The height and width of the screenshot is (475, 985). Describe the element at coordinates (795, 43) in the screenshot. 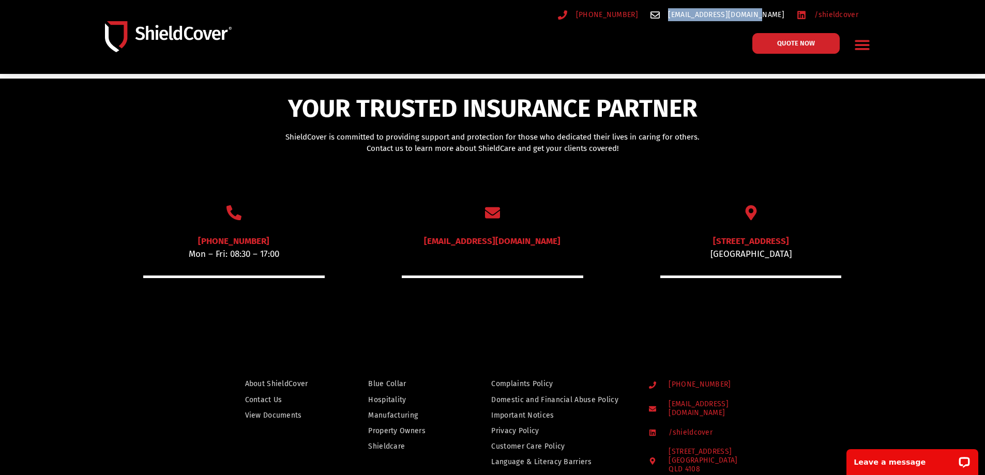

I see `span: QUOTE NOW` at that location.